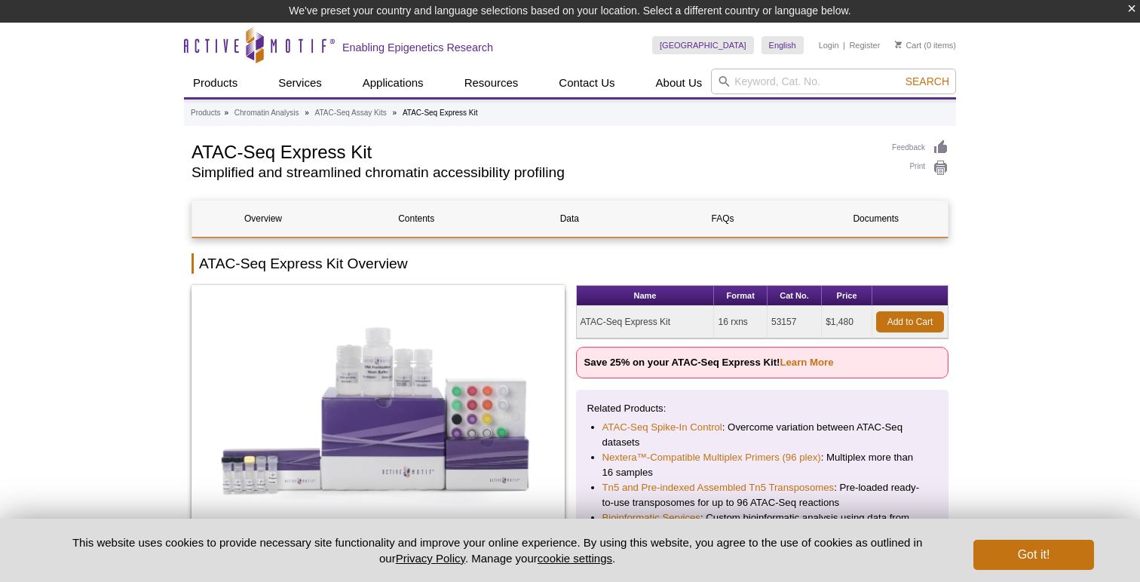 Image resolution: width=1140 pixels, height=582 pixels. I want to click on td: 16 rxns, so click(740, 322).